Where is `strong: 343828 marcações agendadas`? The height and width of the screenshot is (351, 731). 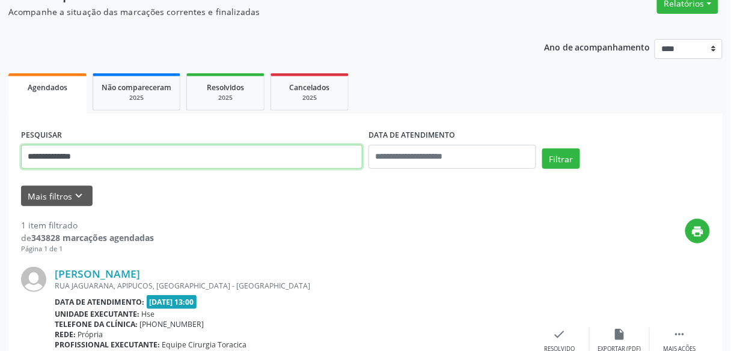 strong: 343828 marcações agendadas is located at coordinates (93, 238).